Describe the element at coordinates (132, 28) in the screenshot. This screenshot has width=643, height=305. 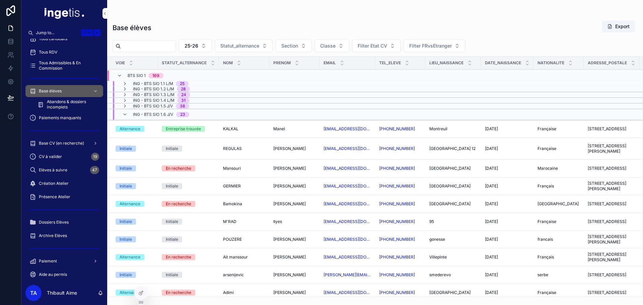
I see `h1: Base élèves` at that location.